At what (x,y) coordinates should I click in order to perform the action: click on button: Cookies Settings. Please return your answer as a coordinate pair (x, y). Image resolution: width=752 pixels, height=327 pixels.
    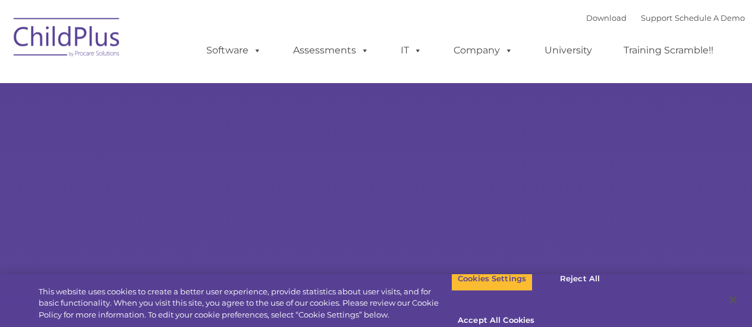
    Looking at the image, I should click on (491, 279).